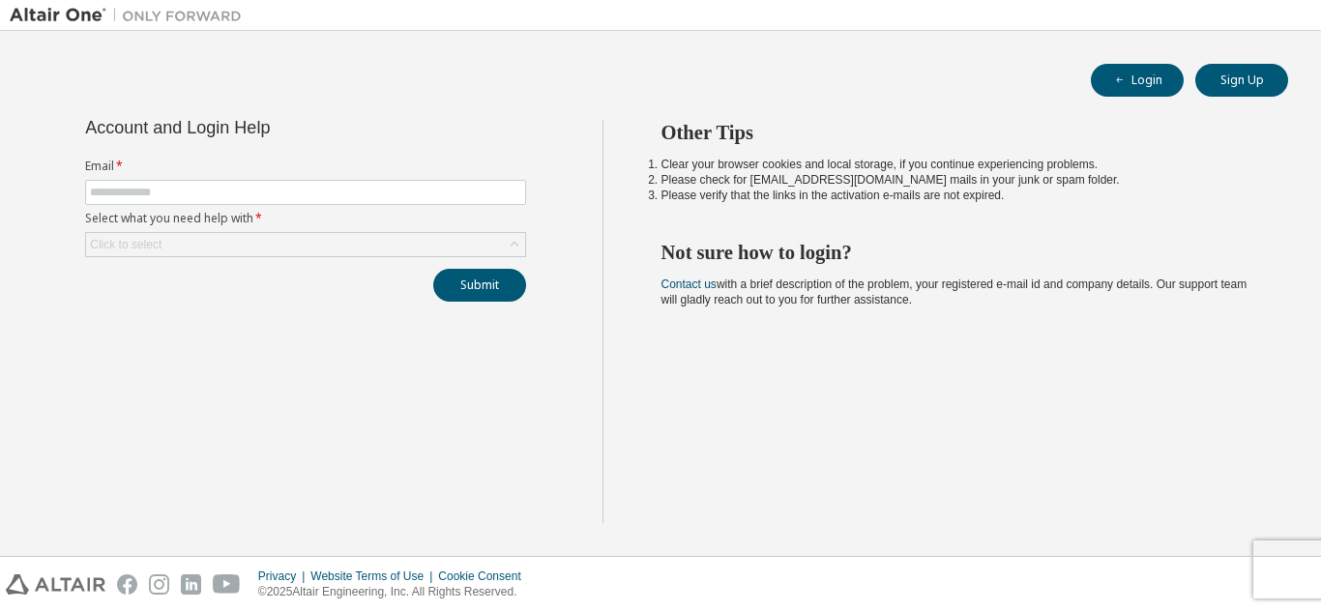  What do you see at coordinates (127, 584) in the screenshot?
I see `img: facebook.svg` at bounding box center [127, 584].